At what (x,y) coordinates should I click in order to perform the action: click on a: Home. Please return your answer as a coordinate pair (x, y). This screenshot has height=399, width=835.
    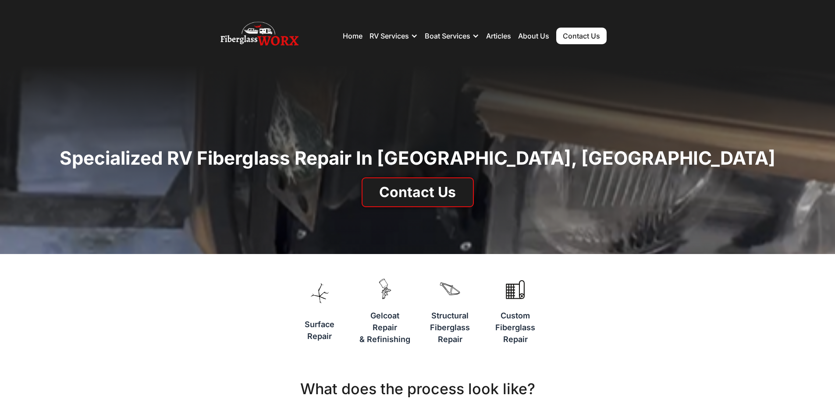
    Looking at the image, I should click on (352, 36).